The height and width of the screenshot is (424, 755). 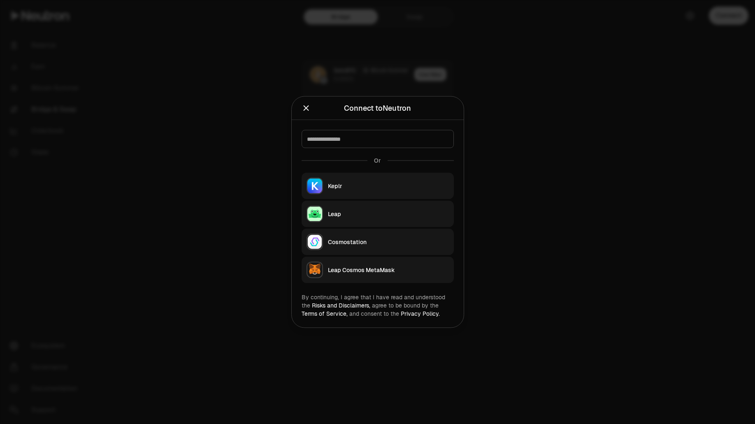 What do you see at coordinates (389, 214) in the screenshot?
I see `div: Leap` at bounding box center [389, 214].